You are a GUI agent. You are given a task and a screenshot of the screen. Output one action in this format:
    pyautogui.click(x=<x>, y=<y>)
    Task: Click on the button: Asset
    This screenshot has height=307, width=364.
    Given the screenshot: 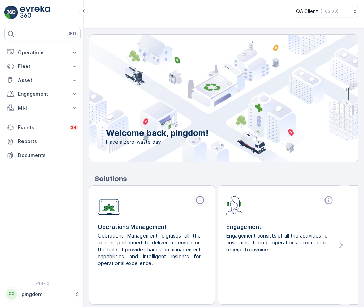 What is the action you would take?
    pyautogui.click(x=42, y=80)
    